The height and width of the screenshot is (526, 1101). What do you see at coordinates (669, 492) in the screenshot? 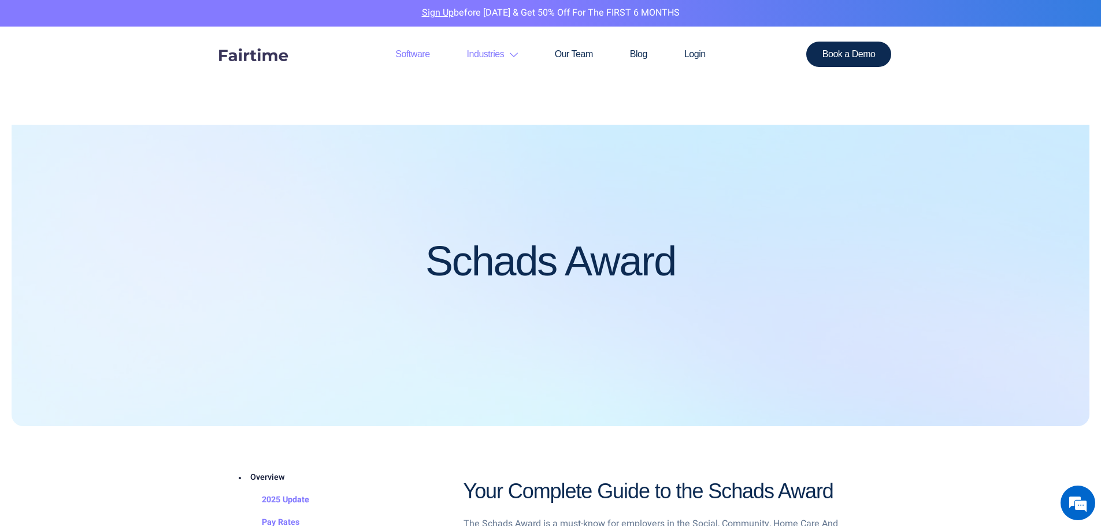
I see `h2: Your Complete Guide to the Schads Award` at bounding box center [669, 492].